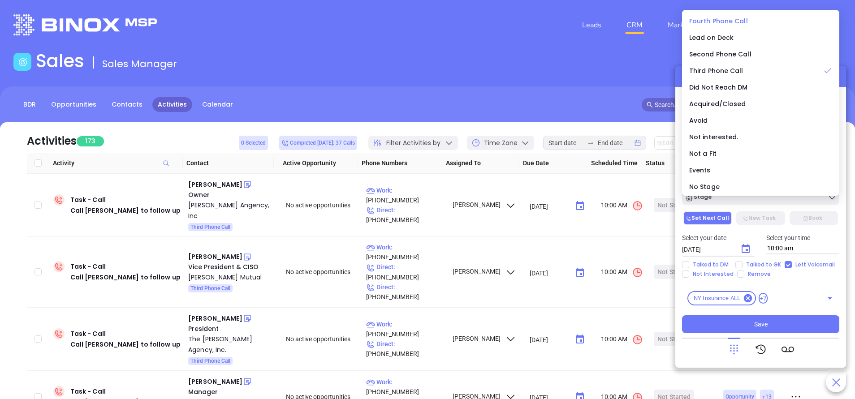 This screenshot has width=855, height=399. Describe the element at coordinates (413, 143) in the screenshot. I see `span: Filter Activities by` at that location.